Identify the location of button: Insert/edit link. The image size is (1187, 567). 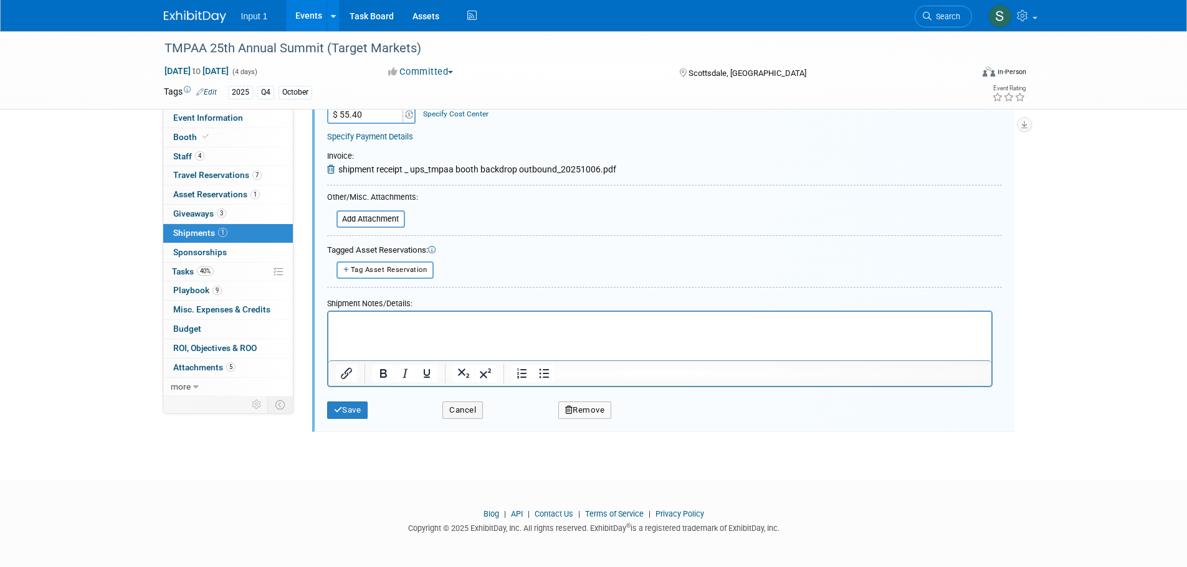
(346, 374).